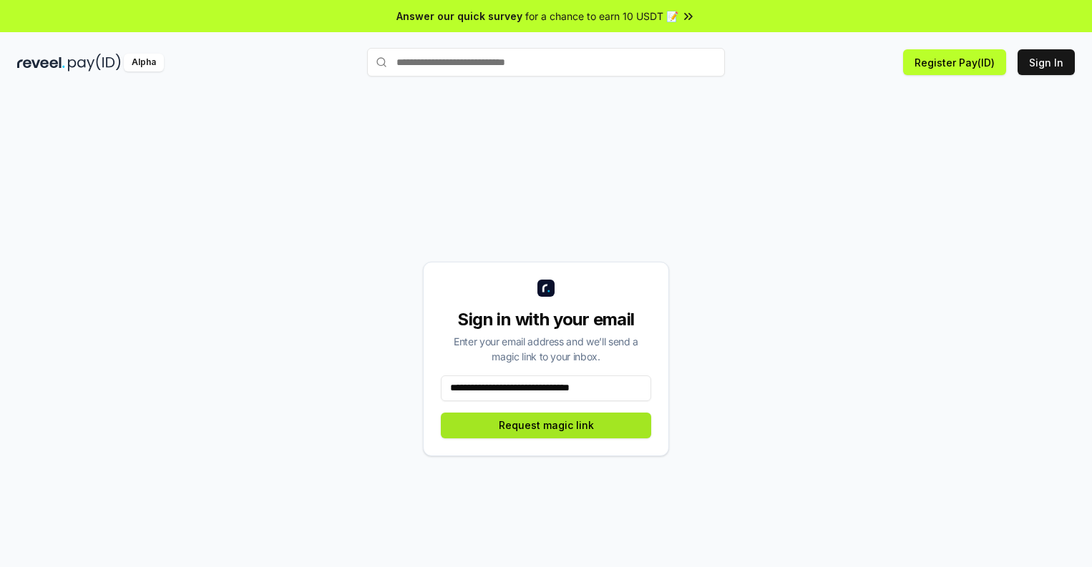 Image resolution: width=1092 pixels, height=567 pixels. What do you see at coordinates (1046, 62) in the screenshot?
I see `button: Sign In` at bounding box center [1046, 62].